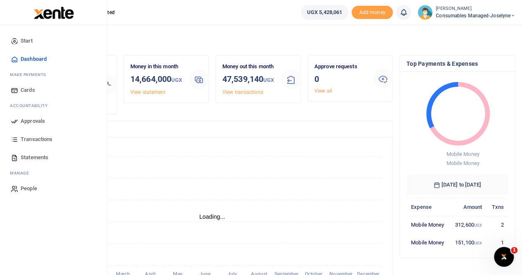 The image size is (522, 275). I want to click on span: Statements, so click(34, 157).